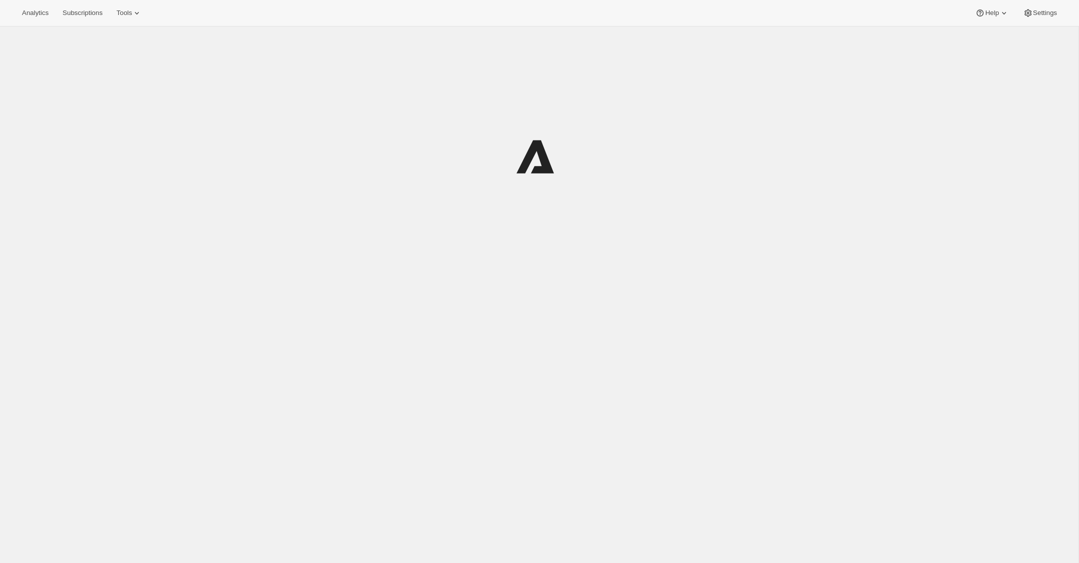  I want to click on button: Tools, so click(129, 13).